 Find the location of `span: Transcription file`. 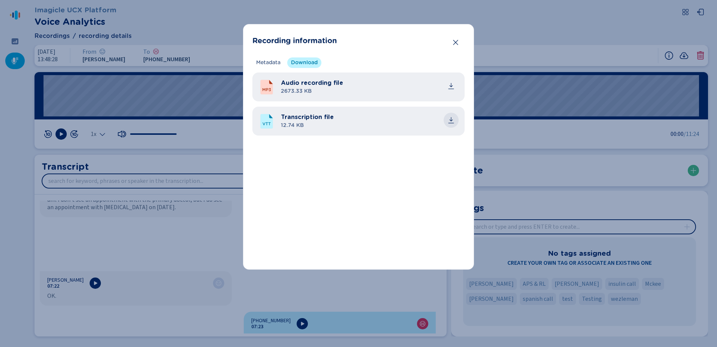

span: Transcription file is located at coordinates (307, 117).